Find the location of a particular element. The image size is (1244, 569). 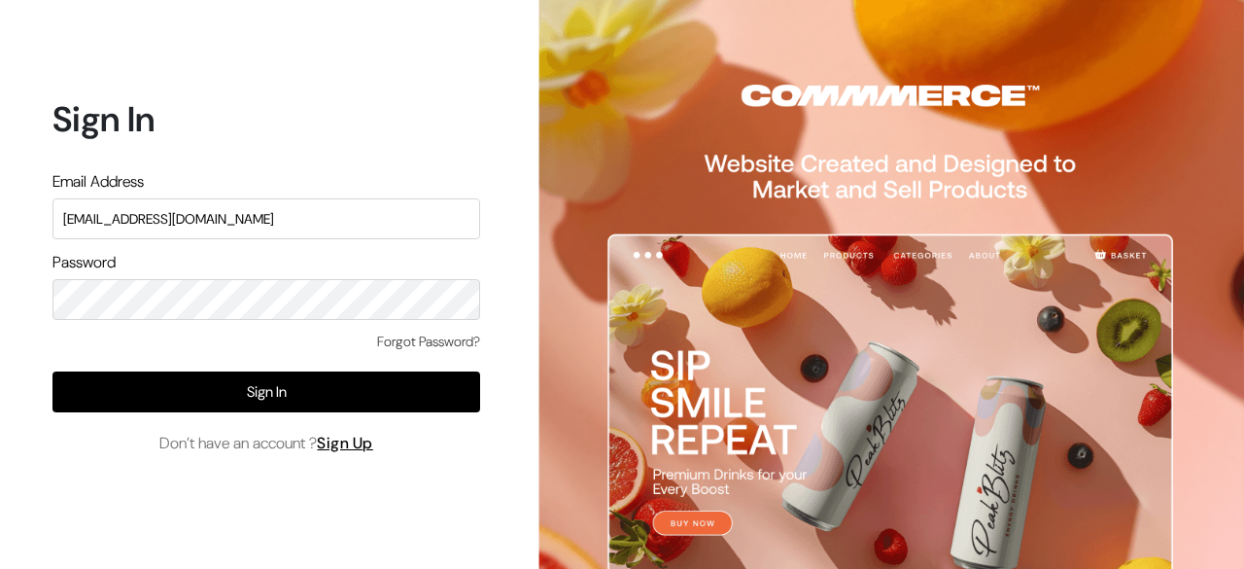

a: Sign Up is located at coordinates (345, 442).